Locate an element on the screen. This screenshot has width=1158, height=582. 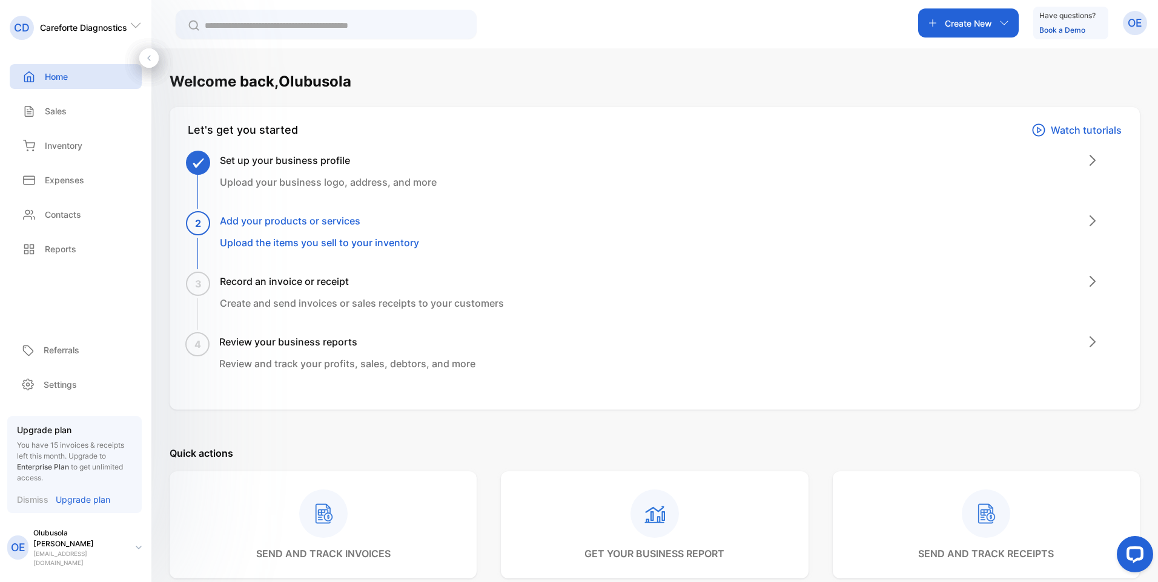
h1: Welcome back, Olubusola is located at coordinates (260, 82).